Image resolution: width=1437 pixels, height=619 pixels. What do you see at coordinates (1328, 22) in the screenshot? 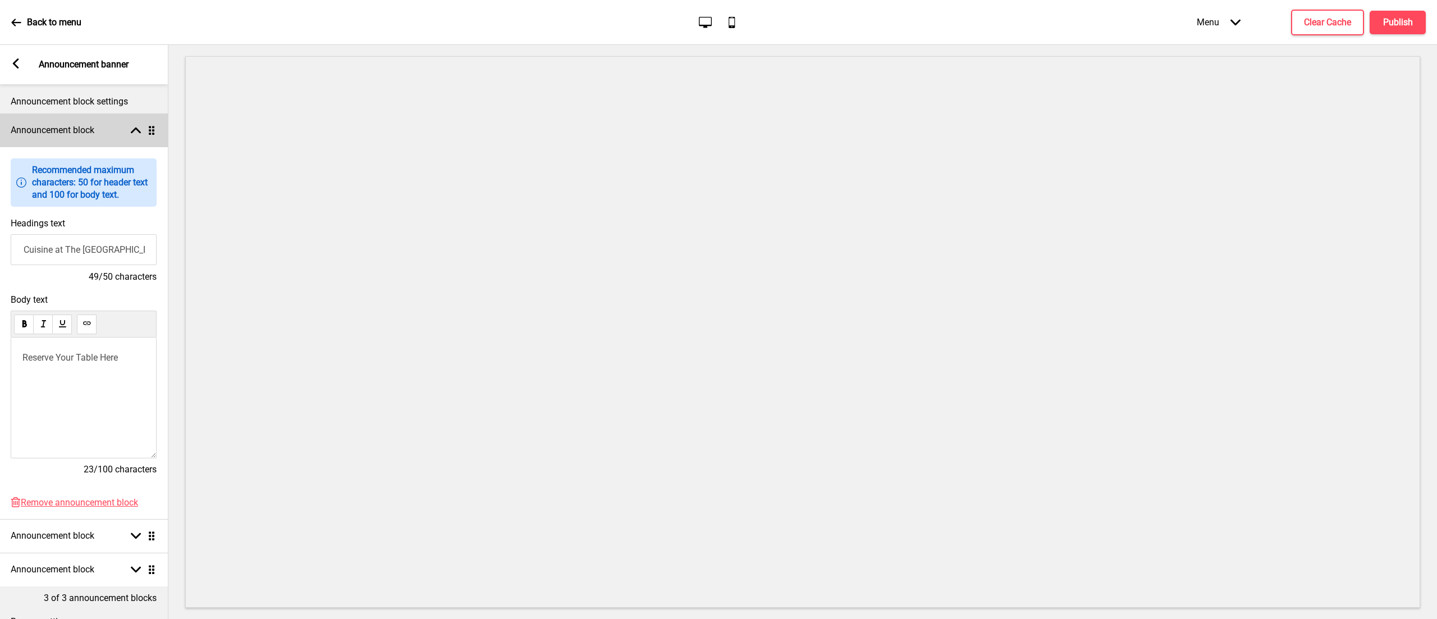
I see `button: Clear Cache` at bounding box center [1328, 22].